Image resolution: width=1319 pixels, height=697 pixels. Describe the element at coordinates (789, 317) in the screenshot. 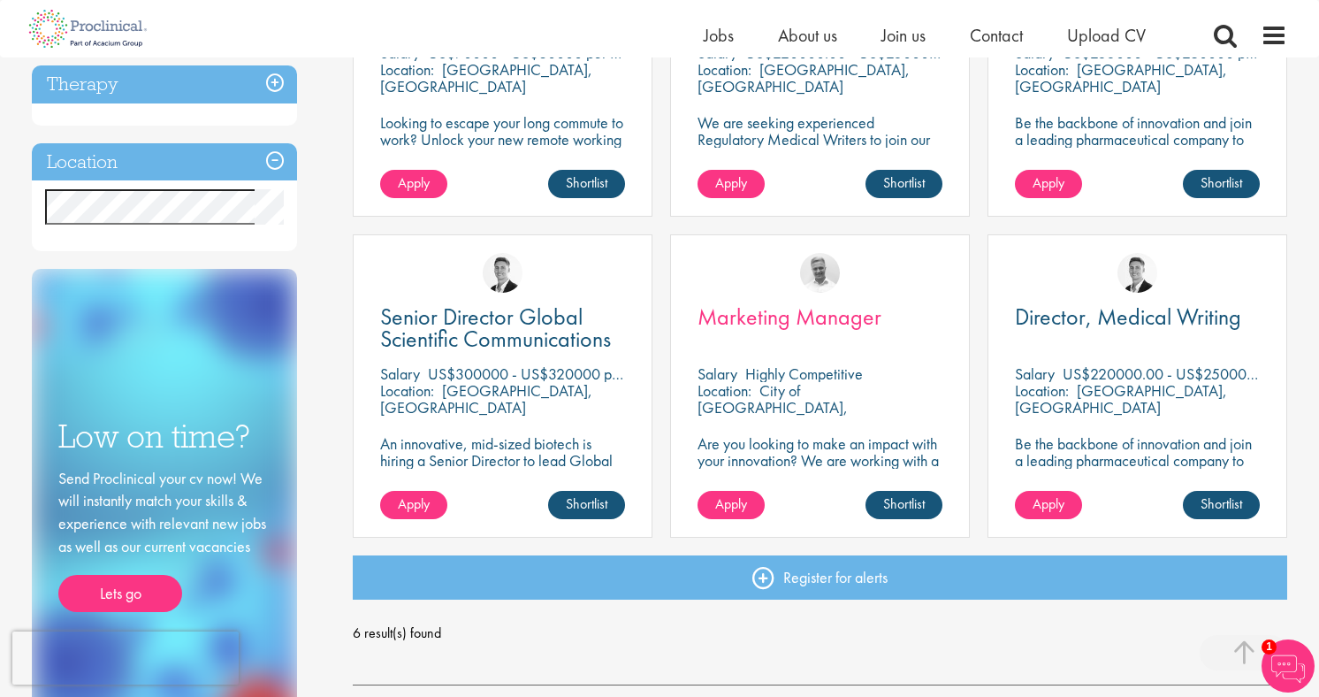

I see `span: Marketing Manager` at that location.